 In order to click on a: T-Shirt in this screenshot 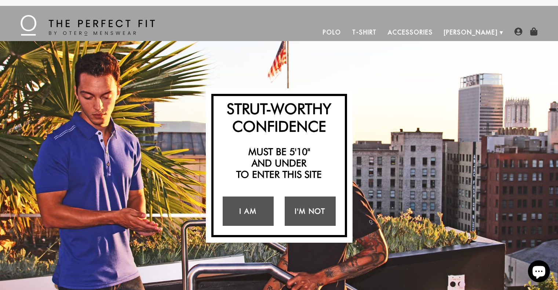, I will do `click(364, 32)`.